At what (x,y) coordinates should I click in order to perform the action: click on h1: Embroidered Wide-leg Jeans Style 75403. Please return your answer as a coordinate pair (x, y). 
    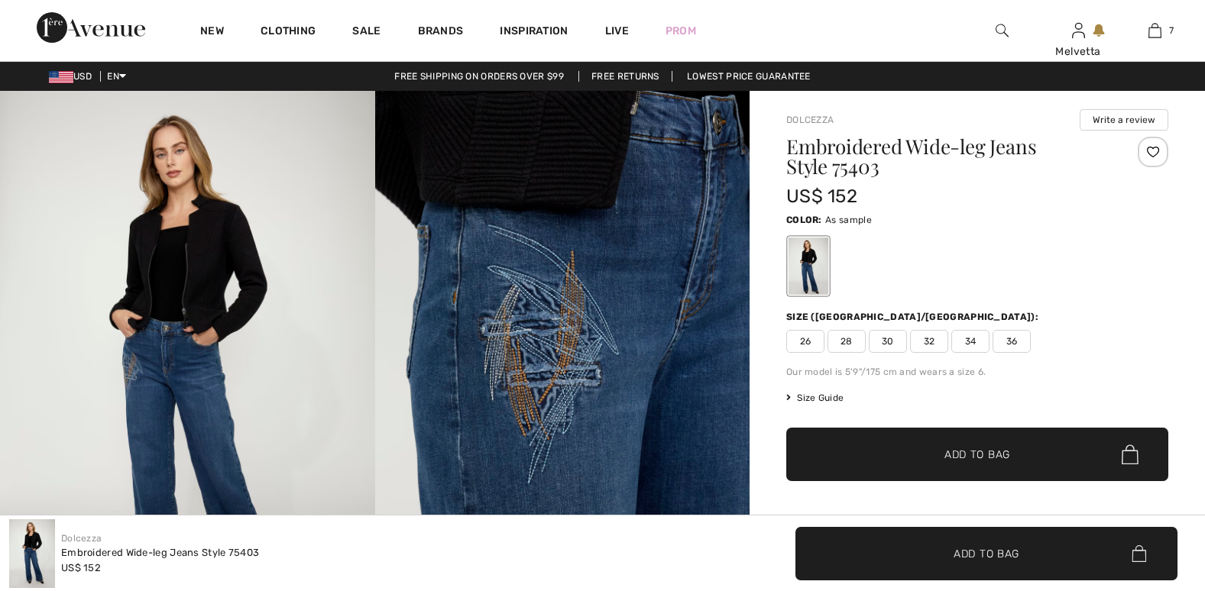
    Looking at the image, I should click on (945, 157).